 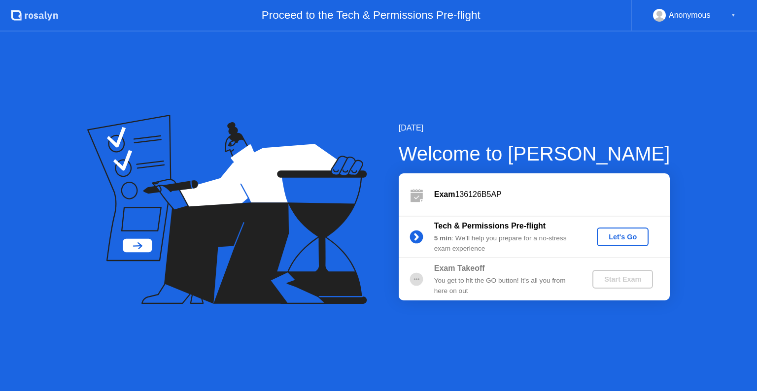 I want to click on div: 136126B5AP, so click(x=552, y=195).